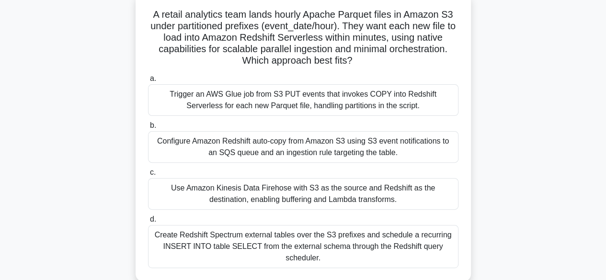 The image size is (606, 280). Describe the element at coordinates (153, 78) in the screenshot. I see `span: a.` at that location.